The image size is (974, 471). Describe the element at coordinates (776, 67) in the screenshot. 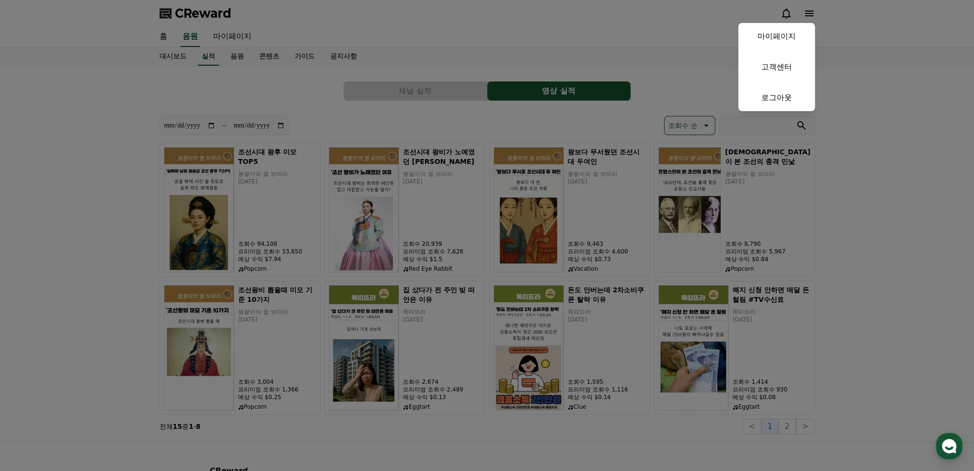

I see `a: 고객센터` at that location.